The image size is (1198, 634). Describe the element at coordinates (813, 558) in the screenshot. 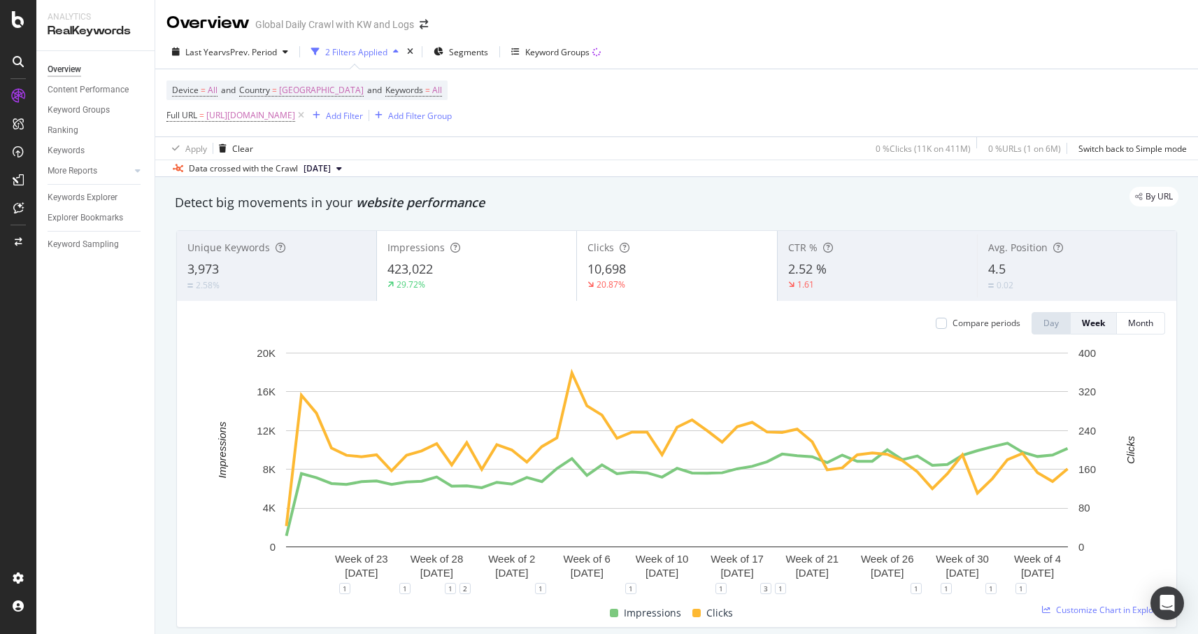

I see `text: Week of 21` at that location.